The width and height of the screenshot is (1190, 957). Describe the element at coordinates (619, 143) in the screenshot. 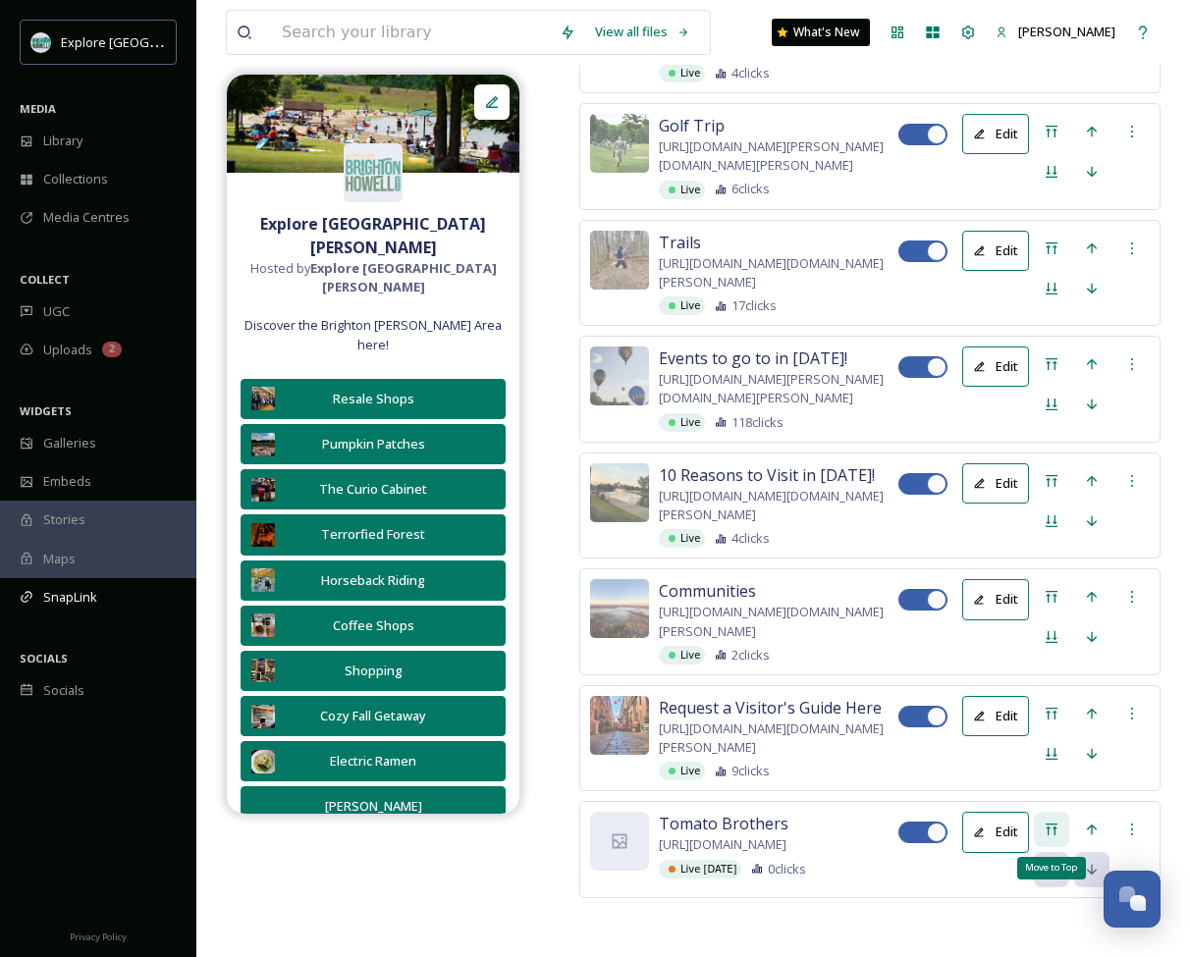

I see `img: 51a3dc1b-6c53-48e0-945c-dec546612afd.jpg` at that location.